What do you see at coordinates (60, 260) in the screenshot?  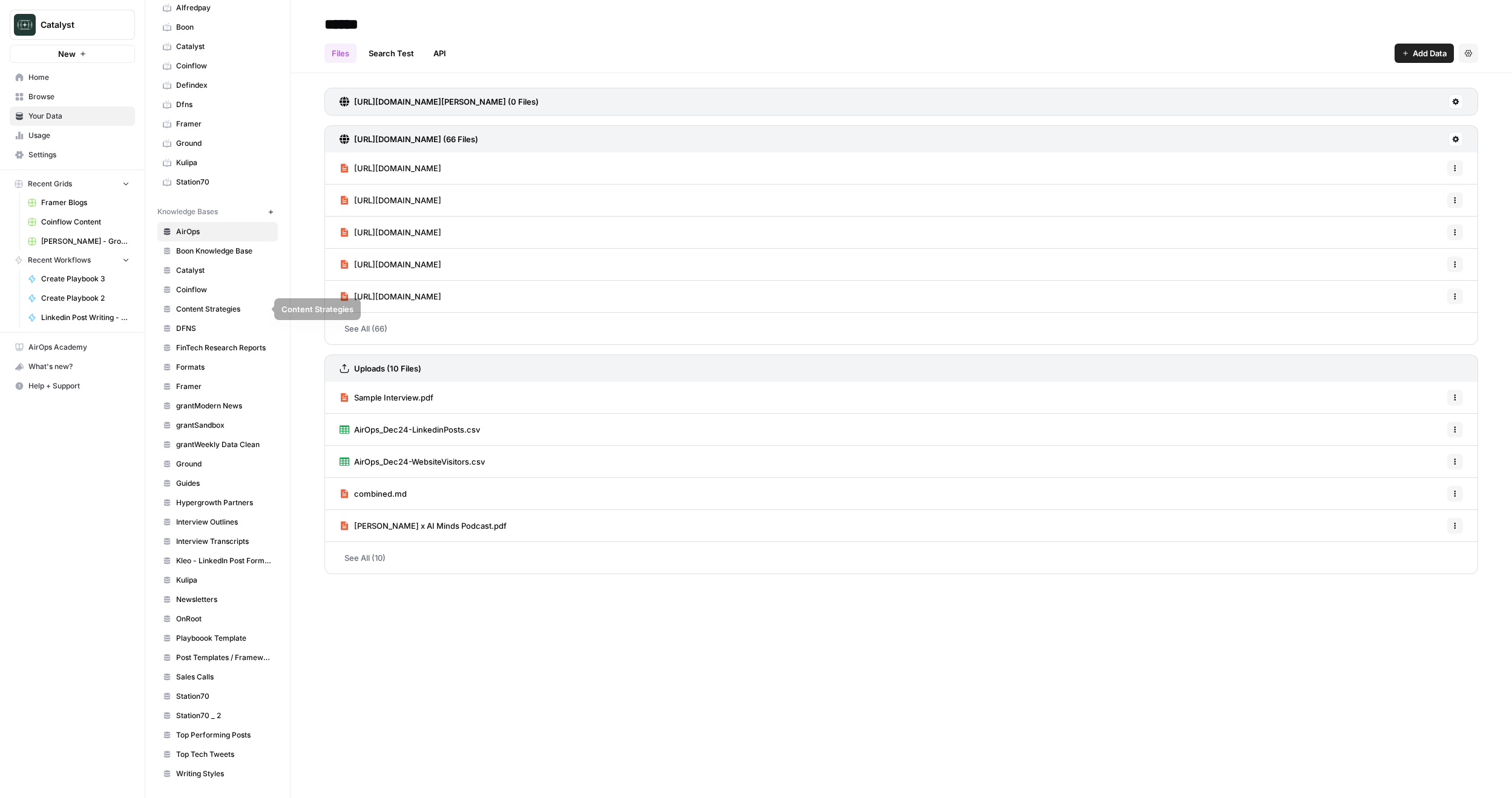 I see `span: Recent Workflows` at bounding box center [60, 260].